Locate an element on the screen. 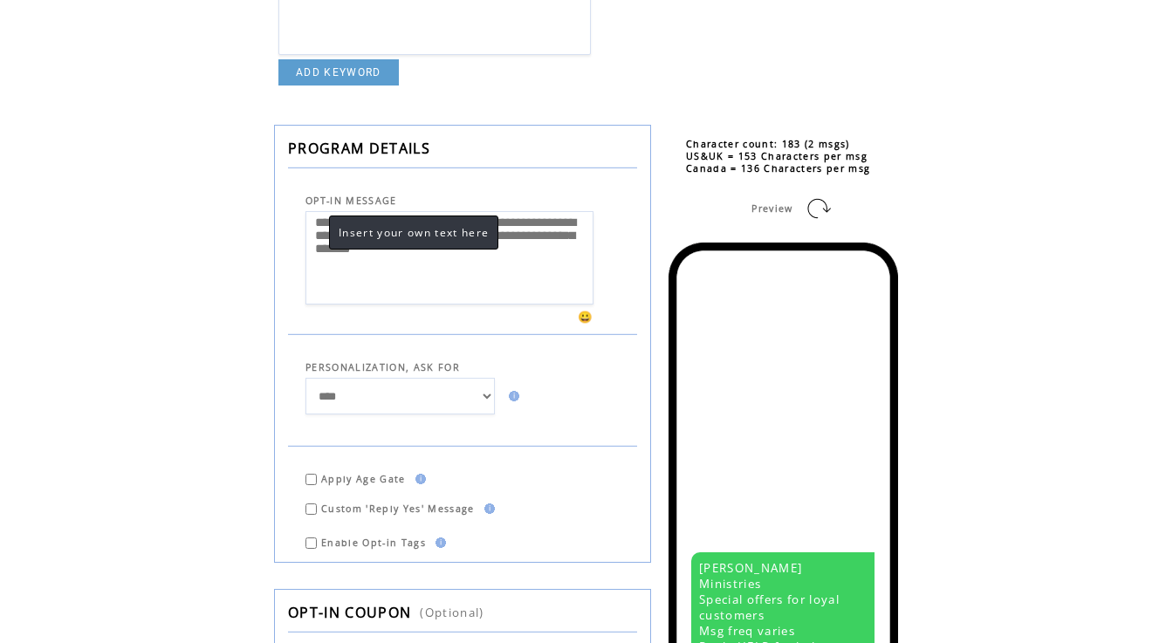 This screenshot has height=643, width=1173. span: OPT-IN COUPON is located at coordinates (349, 613).